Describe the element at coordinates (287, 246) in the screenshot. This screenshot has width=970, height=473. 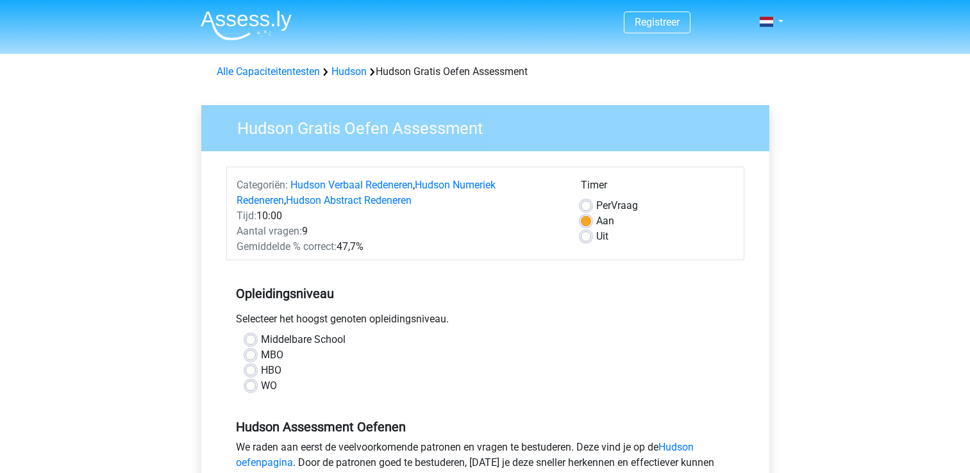
I see `span: Gemiddelde % correct:` at that location.